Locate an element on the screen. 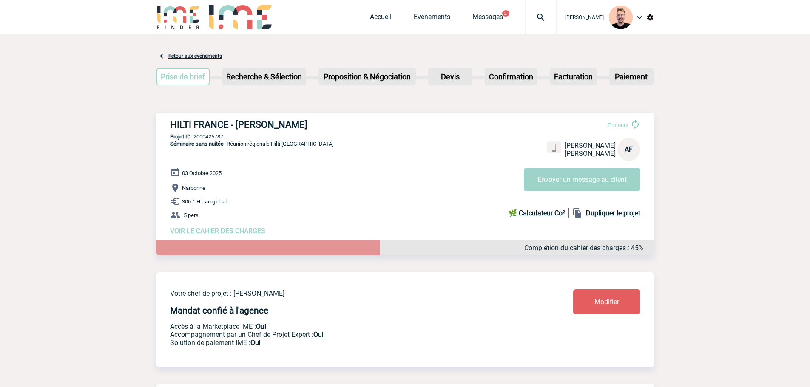 This screenshot has width=810, height=387. b: 🌿 Calculateur Co² is located at coordinates (536, 213).